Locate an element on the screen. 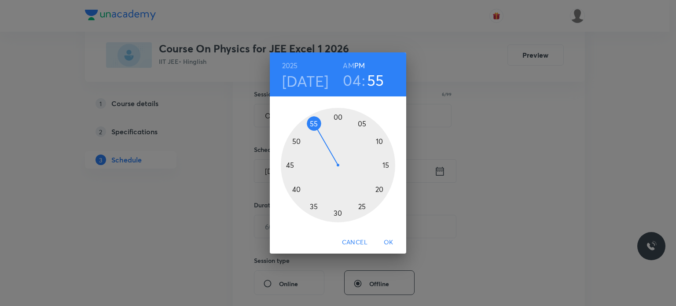  h6: AM is located at coordinates (348, 66).